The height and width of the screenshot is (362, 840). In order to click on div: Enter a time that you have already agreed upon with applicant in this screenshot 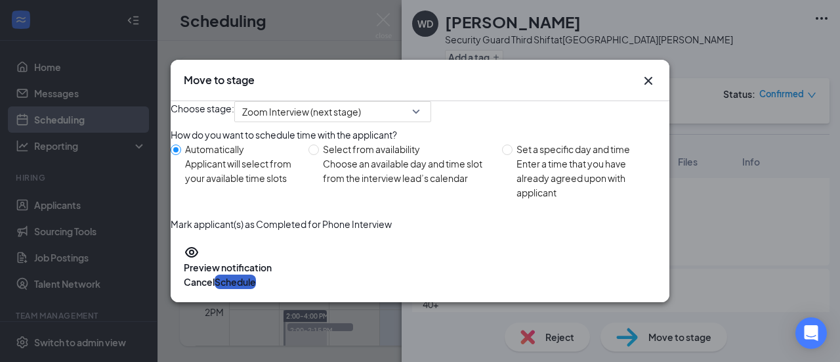, I will do `click(588, 178)`.